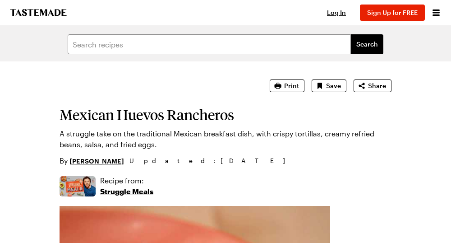 The height and width of the screenshot is (243, 451). I want to click on button: Save recipe, so click(329, 86).